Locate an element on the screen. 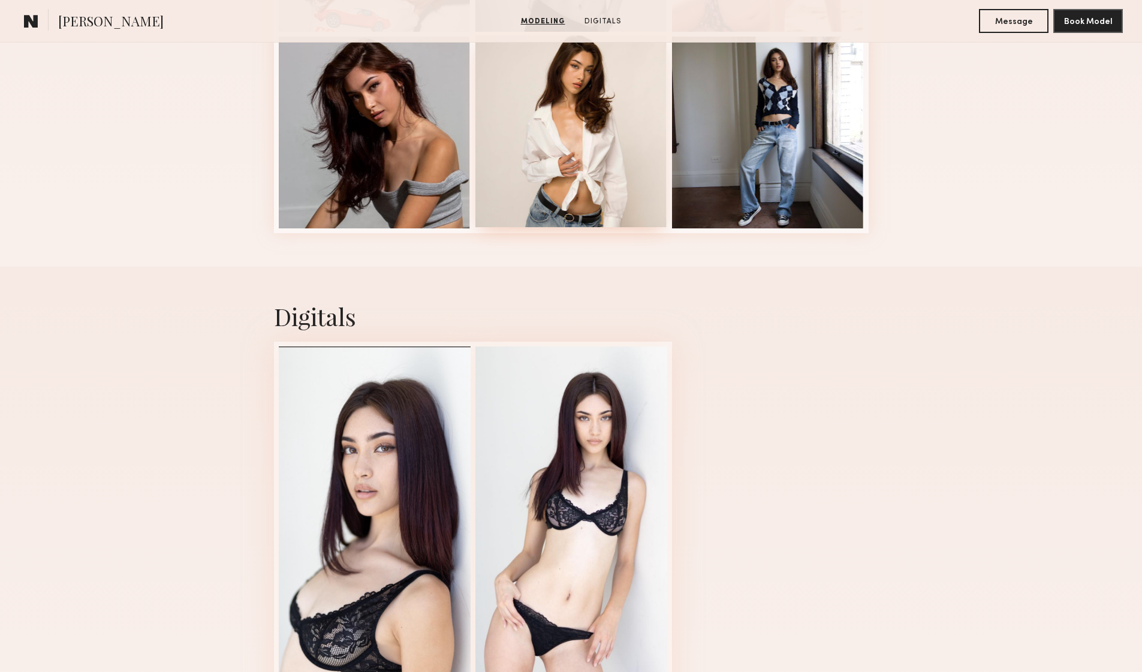 The width and height of the screenshot is (1142, 672). button: Book Model is located at coordinates (1088, 21).